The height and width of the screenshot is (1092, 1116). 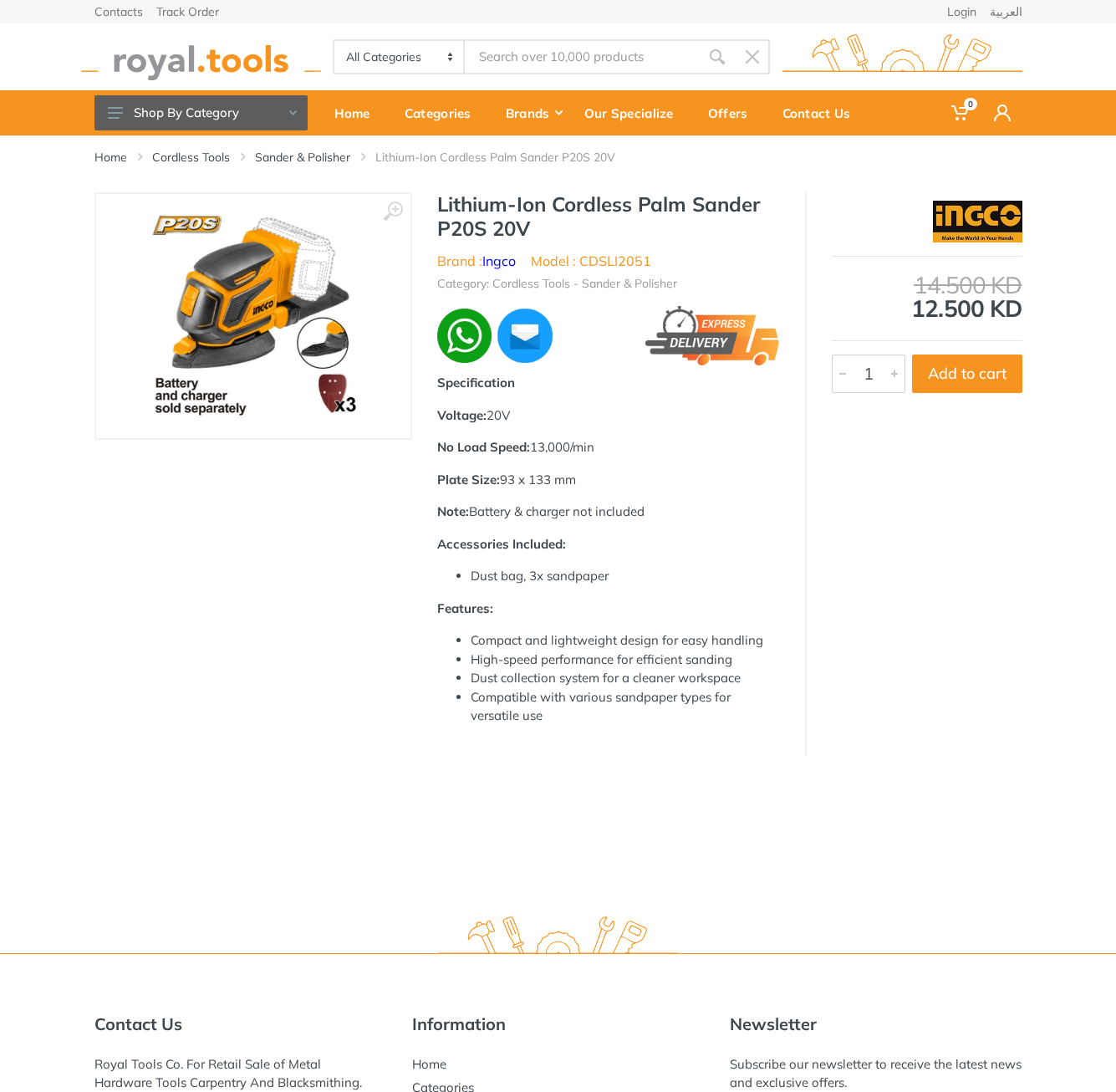 I want to click on strong: Plate Size:, so click(x=468, y=479).